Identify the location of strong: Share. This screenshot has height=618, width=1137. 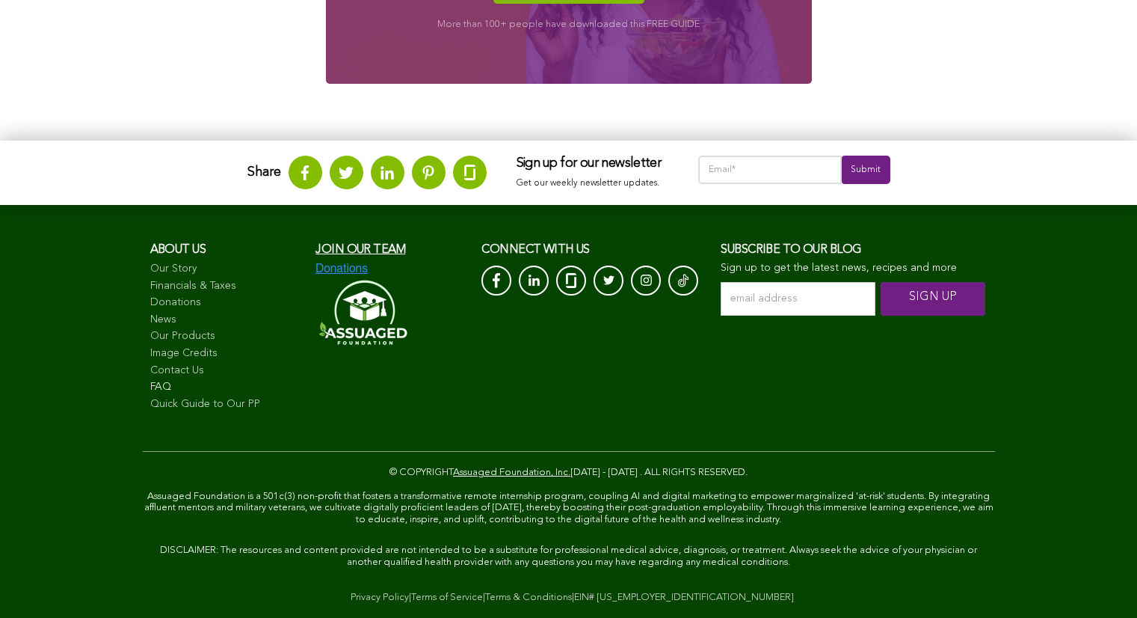
(264, 172).